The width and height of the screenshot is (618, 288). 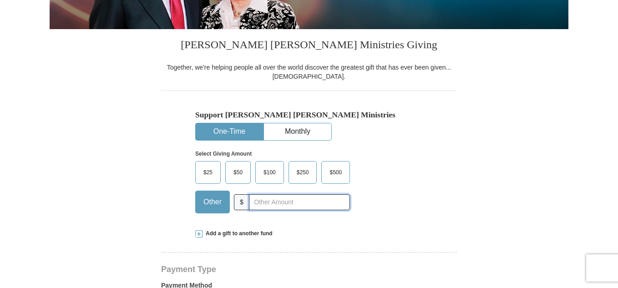 I want to click on strong: Select Giving Amount, so click(x=223, y=154).